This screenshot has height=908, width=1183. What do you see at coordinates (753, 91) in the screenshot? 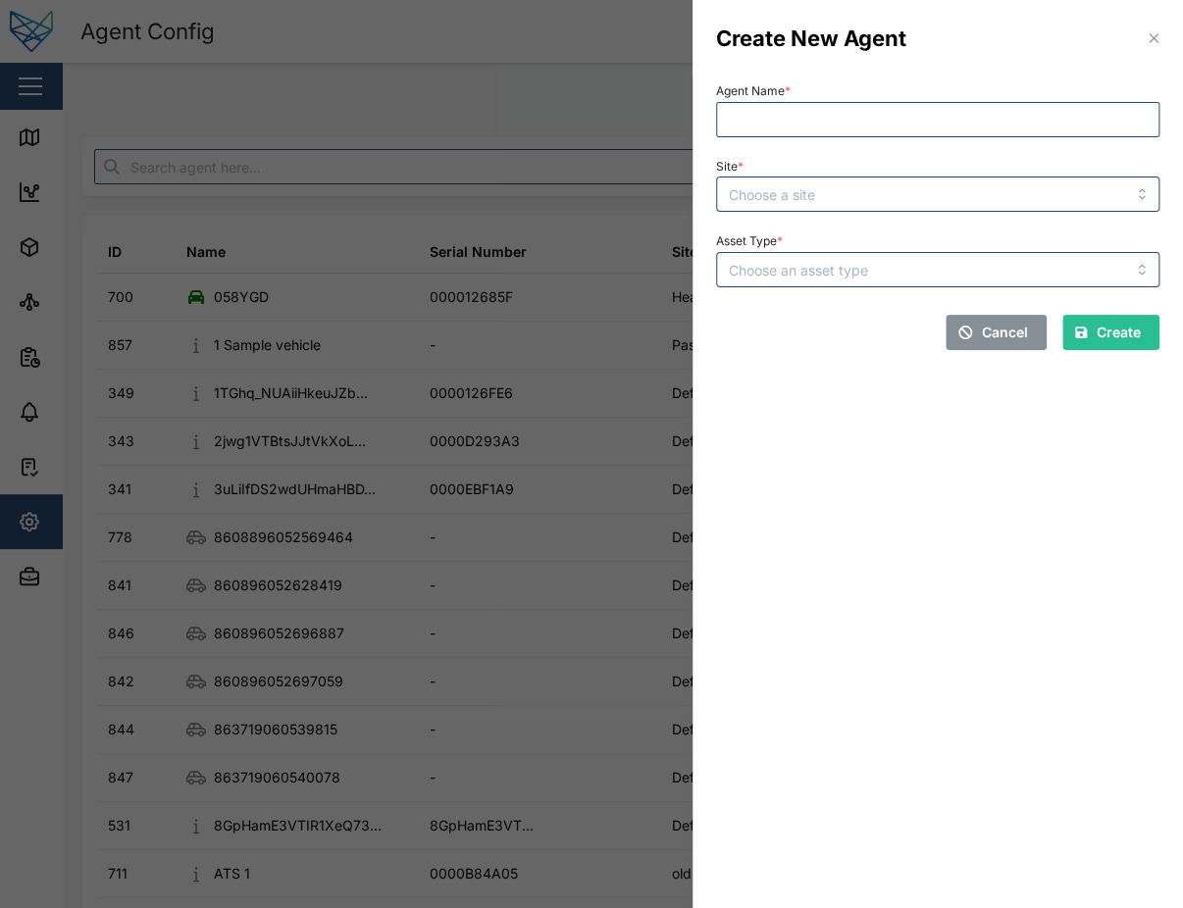
I see `label: Agent Name` at bounding box center [753, 91].